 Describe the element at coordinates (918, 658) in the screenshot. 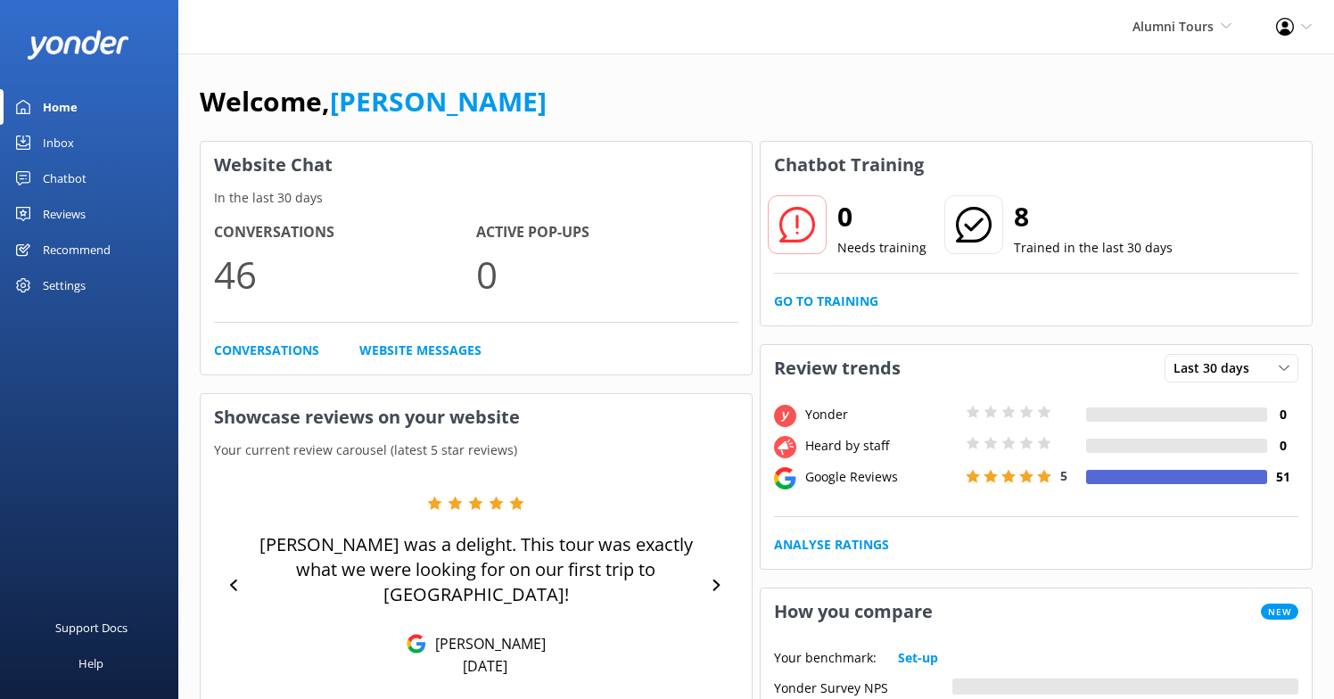

I see `a: Set-up` at that location.